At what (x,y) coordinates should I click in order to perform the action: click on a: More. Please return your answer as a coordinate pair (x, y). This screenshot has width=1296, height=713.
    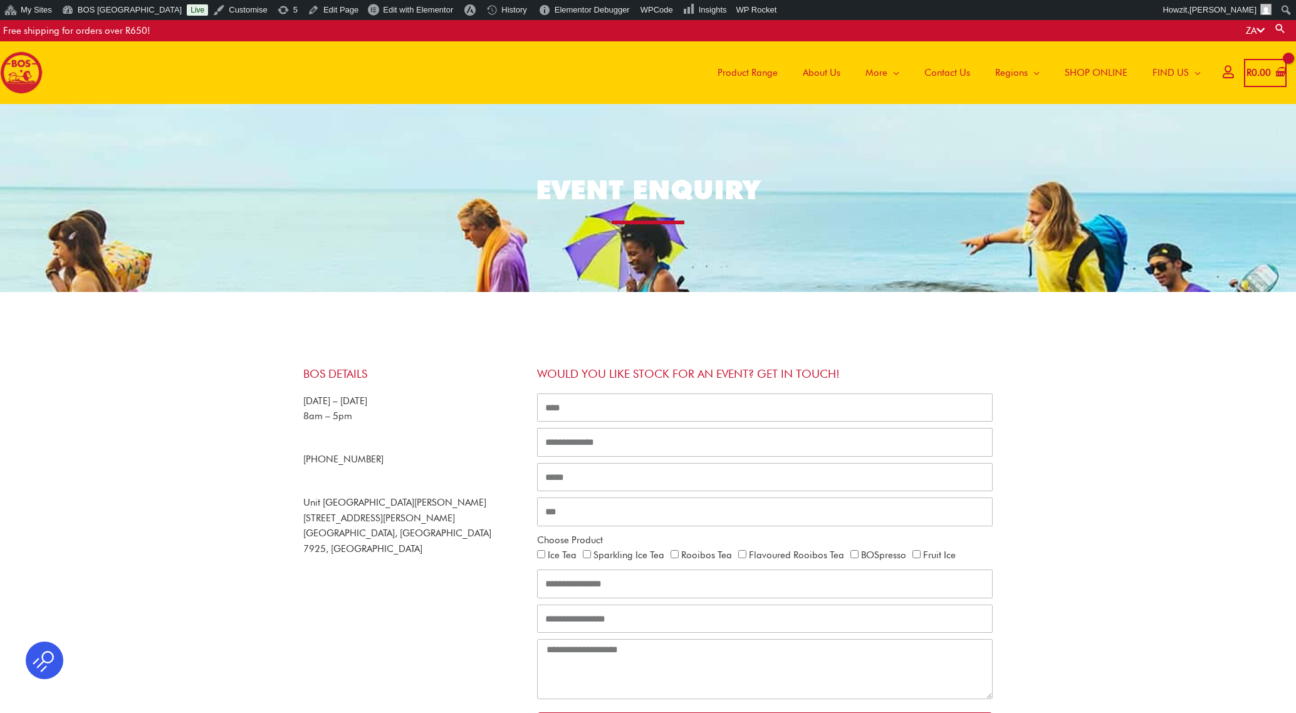
    Looking at the image, I should click on (882, 73).